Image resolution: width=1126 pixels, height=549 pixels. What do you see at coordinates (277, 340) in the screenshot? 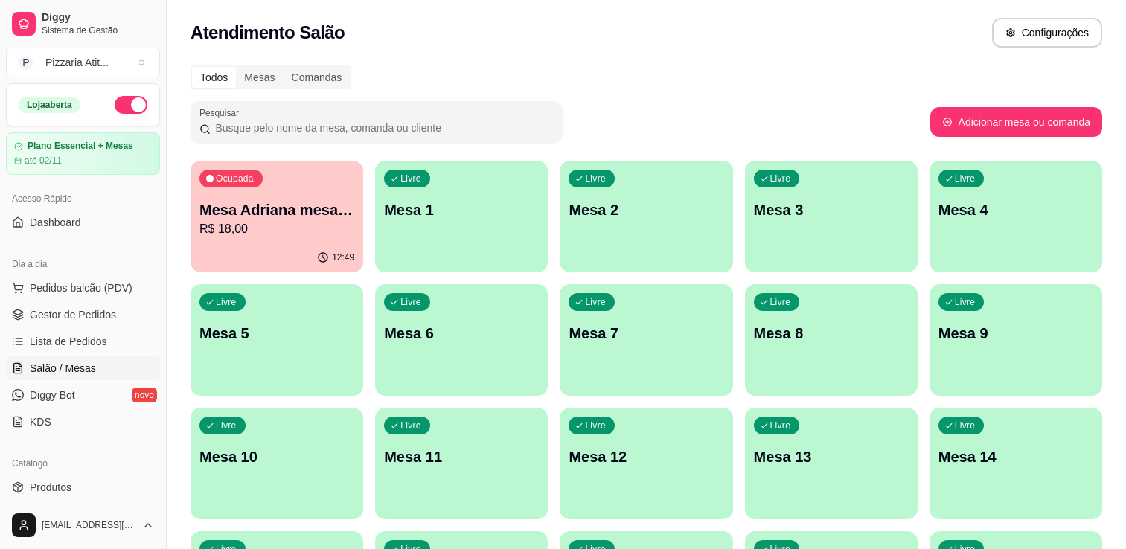
I see `button: LivreMesa 5` at bounding box center [277, 340].